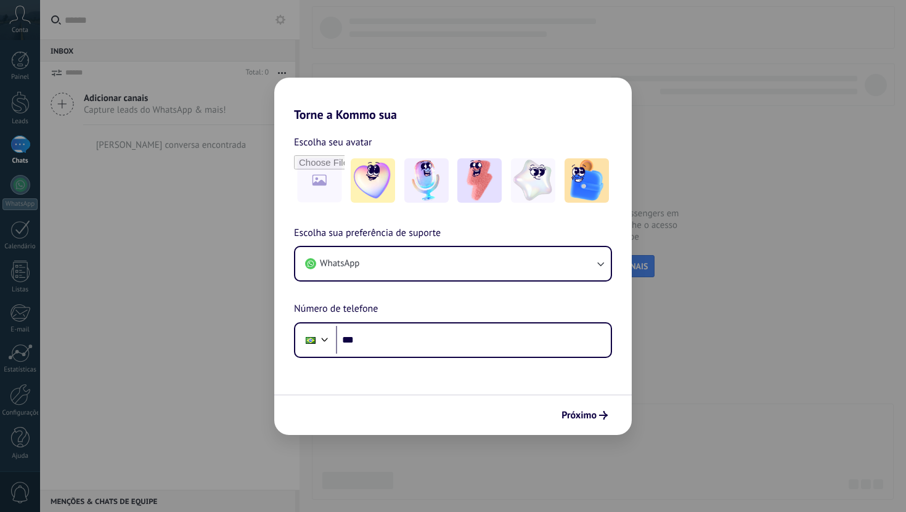 The image size is (906, 512). I want to click on img: -1.jpeg, so click(373, 181).